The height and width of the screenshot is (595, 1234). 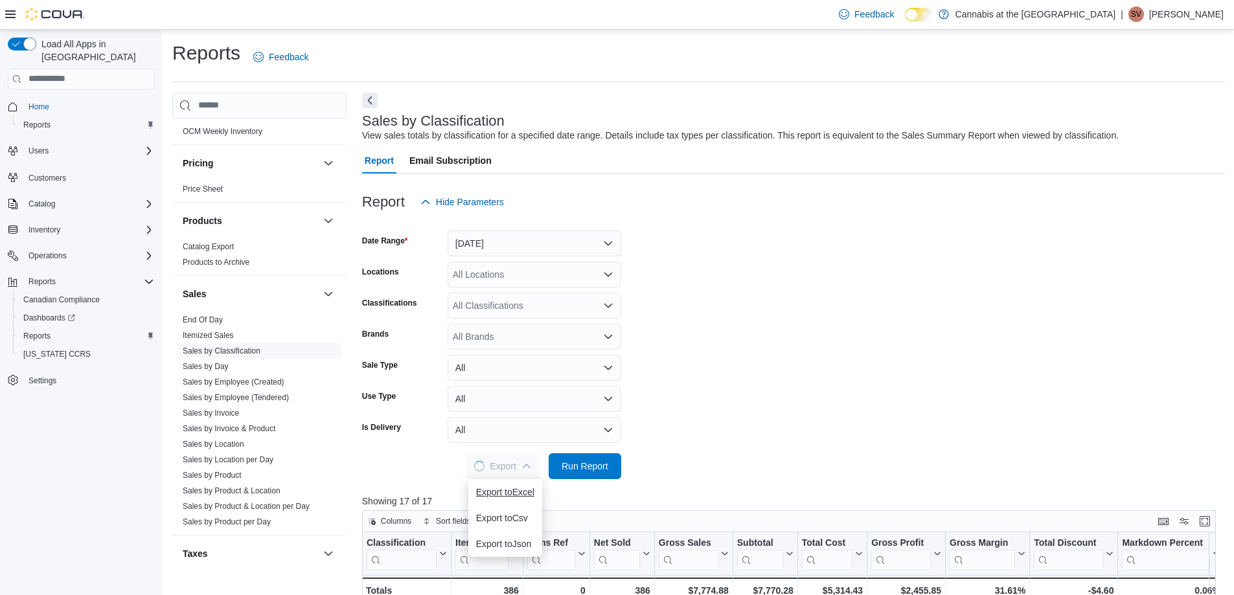 I want to click on button: Classification, so click(x=407, y=554).